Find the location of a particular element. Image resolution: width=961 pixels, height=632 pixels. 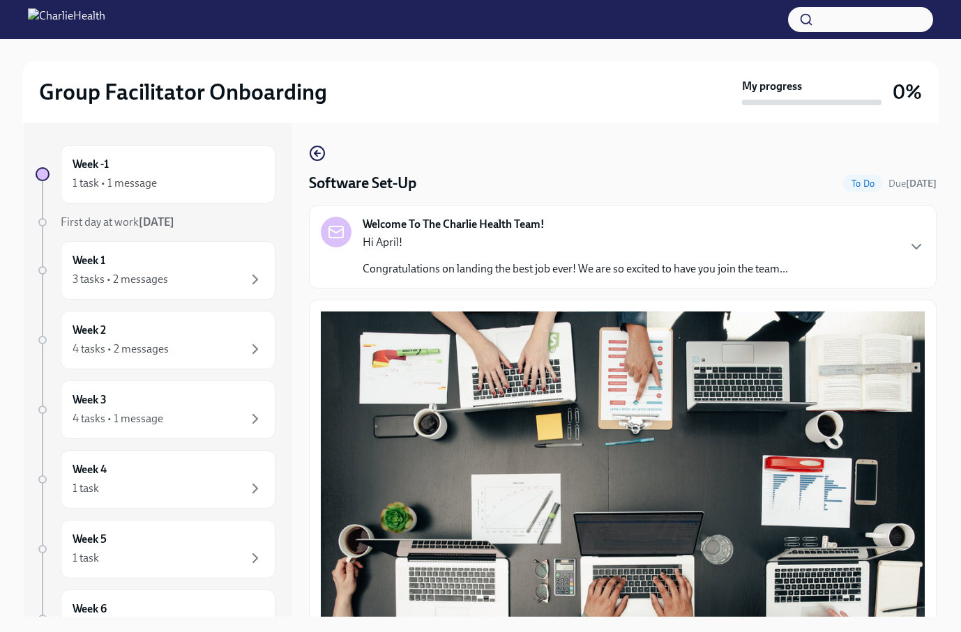

div: 1 task • 1 message is located at coordinates (114, 183).